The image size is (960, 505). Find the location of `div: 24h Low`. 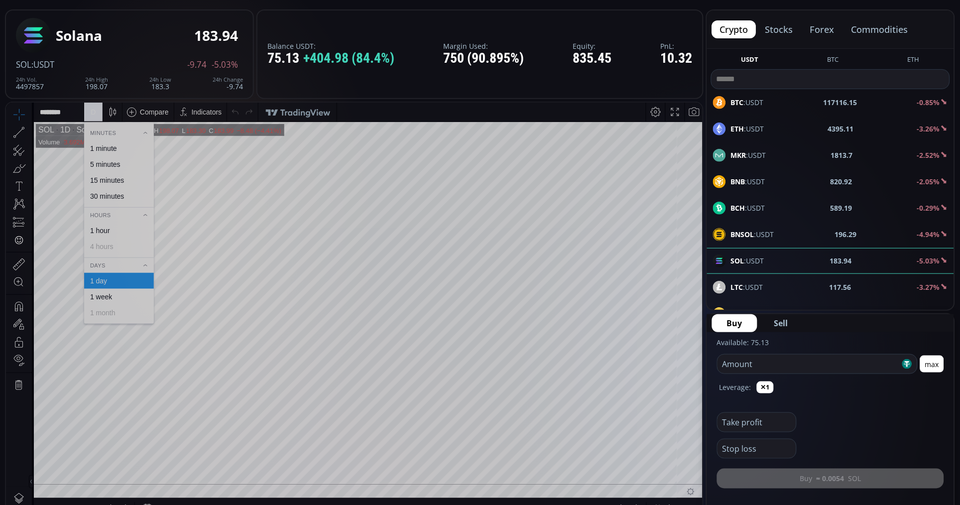

div: 24h Low is located at coordinates (160, 80).